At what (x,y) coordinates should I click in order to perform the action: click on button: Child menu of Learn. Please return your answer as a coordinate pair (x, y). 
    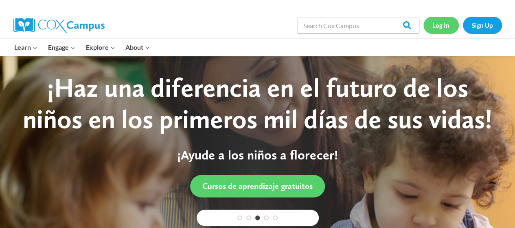
    Looking at the image, I should click on (26, 47).